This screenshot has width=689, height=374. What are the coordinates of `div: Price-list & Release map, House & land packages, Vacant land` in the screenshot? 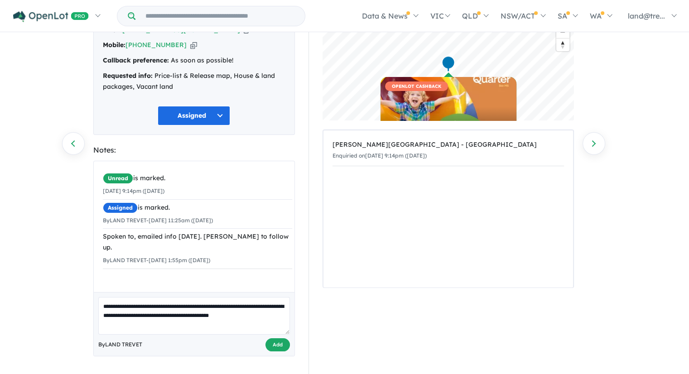 It's located at (194, 82).